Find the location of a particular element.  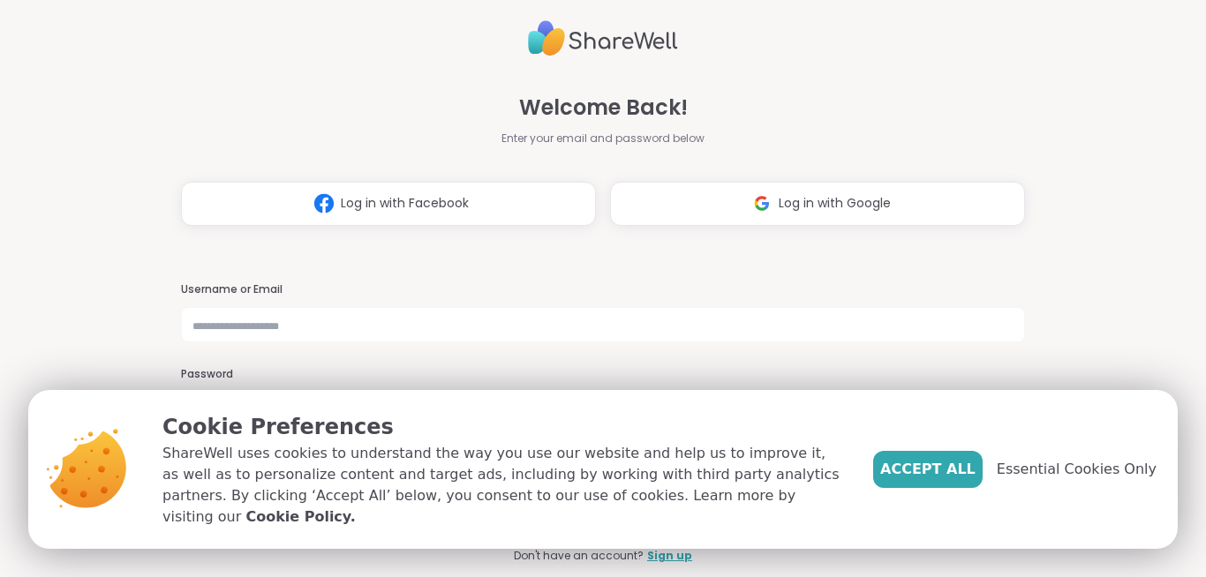

a: Sign up is located at coordinates (669, 556).